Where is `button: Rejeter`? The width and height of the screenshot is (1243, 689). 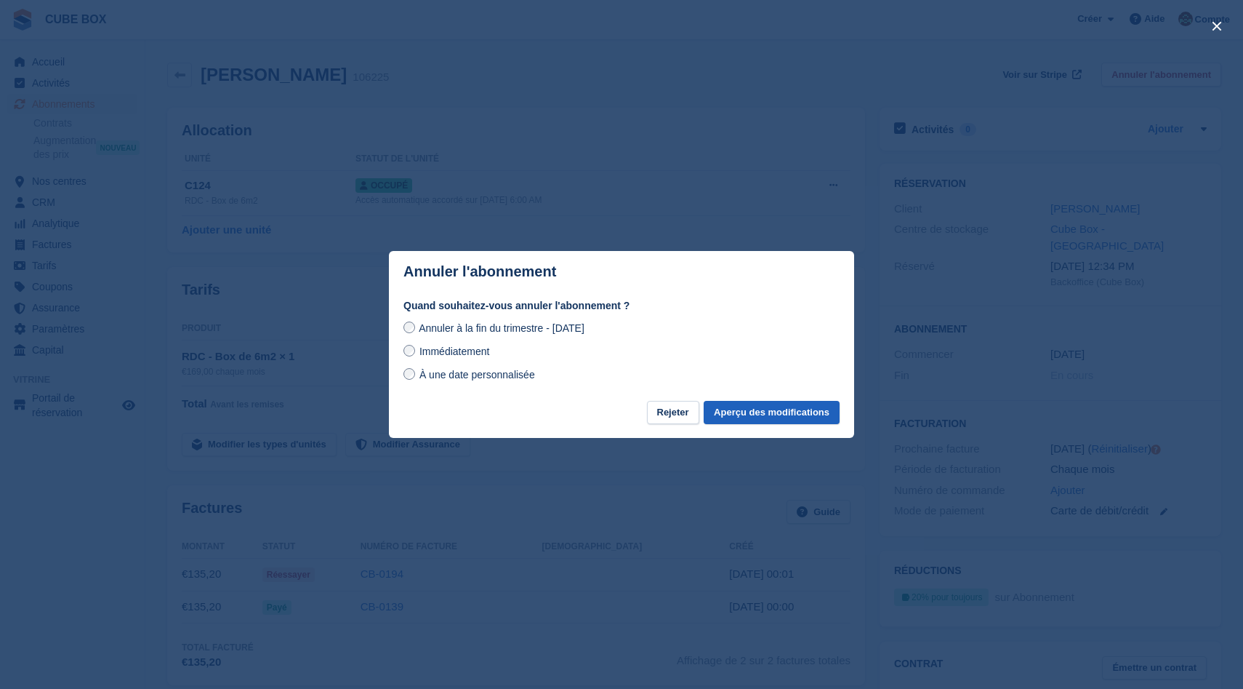 button: Rejeter is located at coordinates (673, 412).